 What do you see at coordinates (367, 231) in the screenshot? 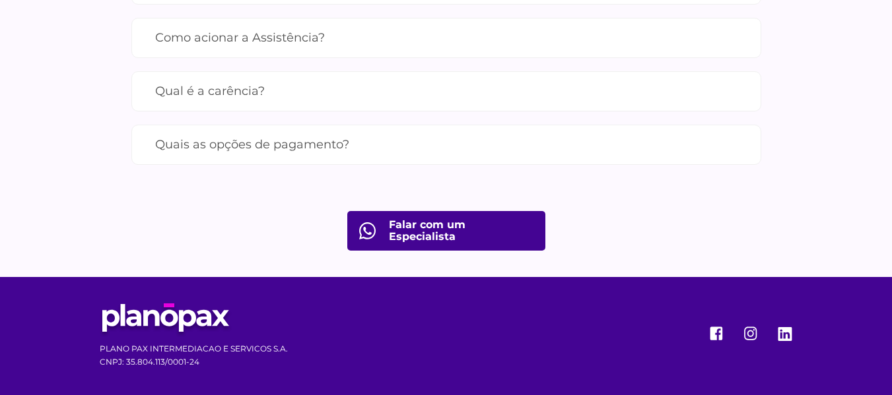
I see `img: fale com consultor` at bounding box center [367, 231].